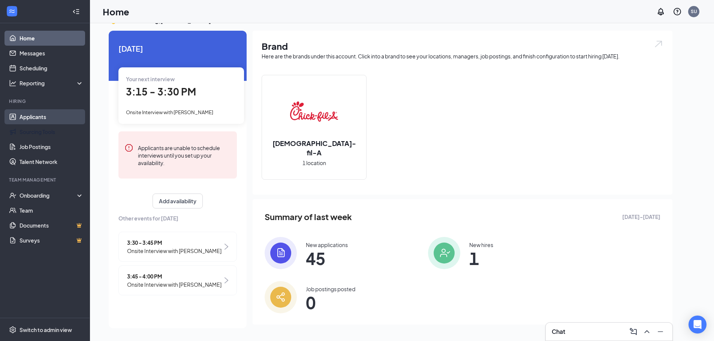  Describe the element at coordinates (660, 332) in the screenshot. I see `svg: Minimize` at that location.